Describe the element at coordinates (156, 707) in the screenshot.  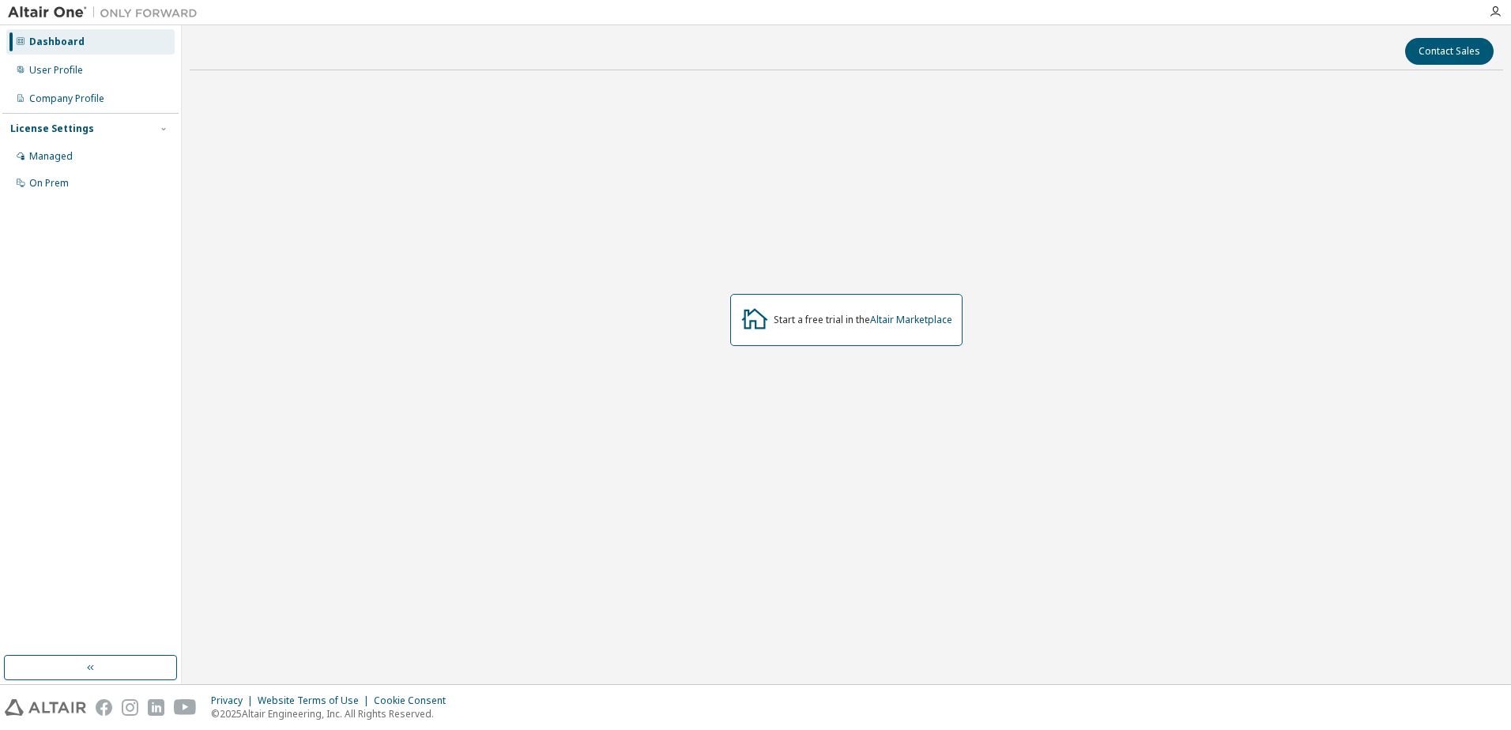
I see `img: linkedin.svg` at that location.